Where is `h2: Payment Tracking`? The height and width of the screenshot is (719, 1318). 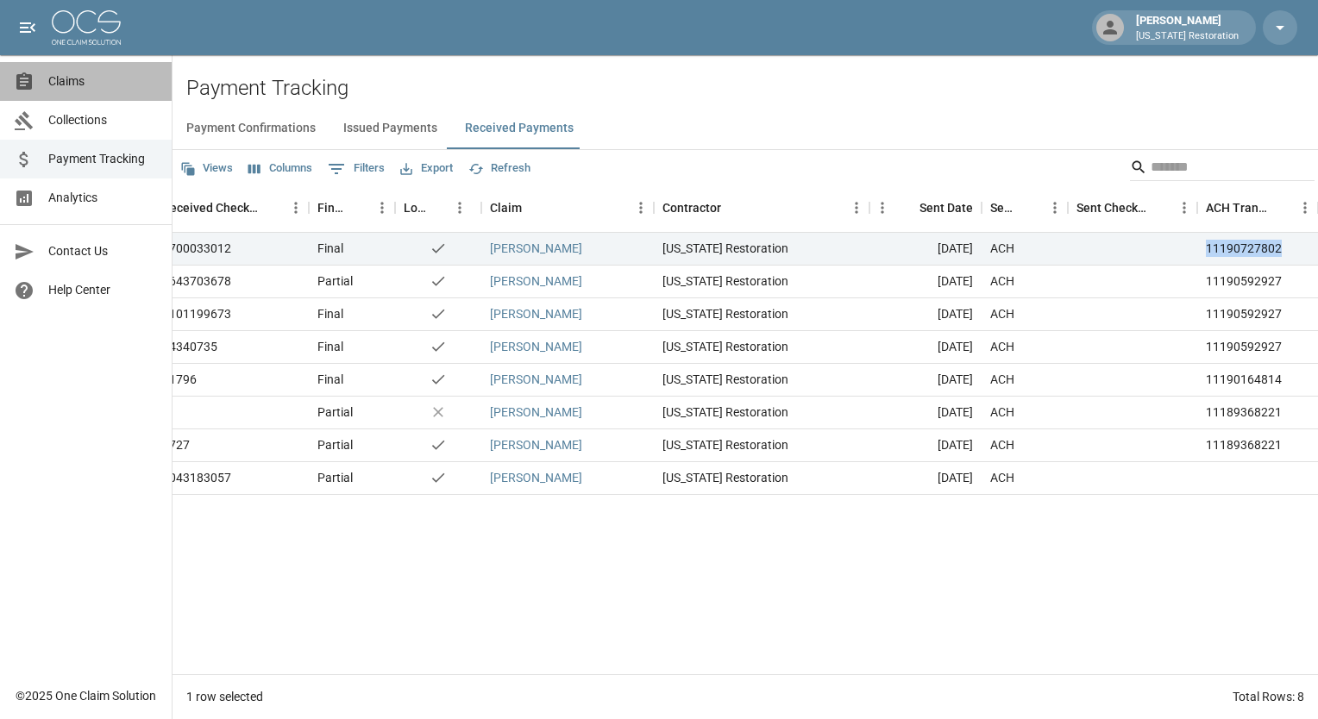
h2: Payment Tracking is located at coordinates (752, 88).